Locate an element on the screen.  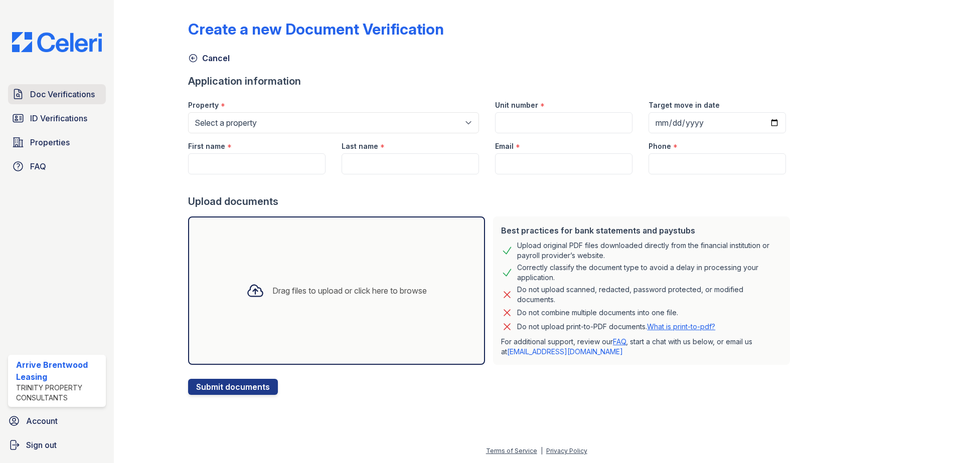
a: What is print-to-pdf? is located at coordinates (681, 327).